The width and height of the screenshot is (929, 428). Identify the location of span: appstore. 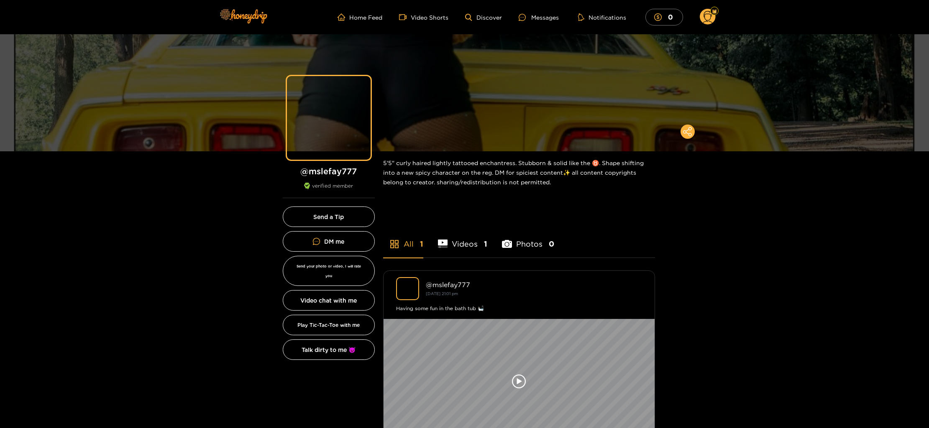
(394, 244).